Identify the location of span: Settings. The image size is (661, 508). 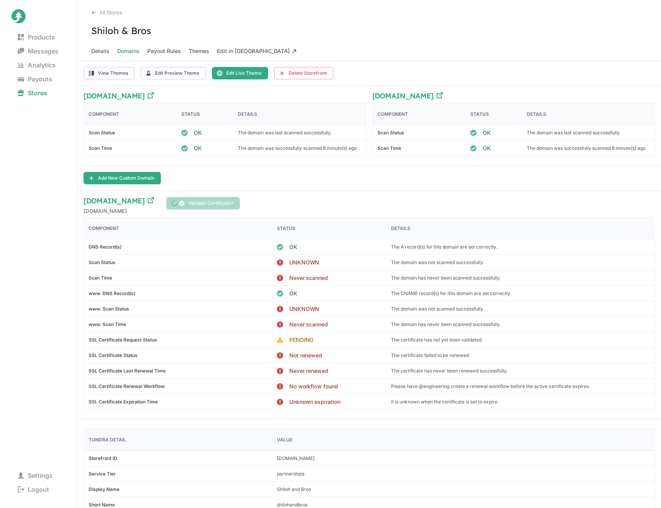
(35, 475).